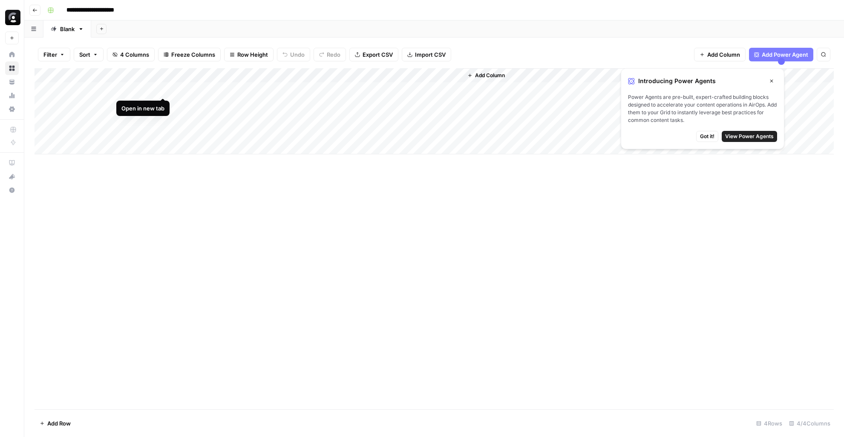 The width and height of the screenshot is (844, 437). I want to click on button: Undo, so click(294, 55).